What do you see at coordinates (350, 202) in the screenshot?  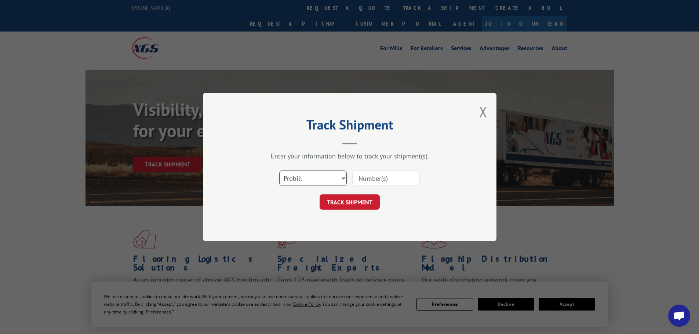 I see `button: TRACK SHIPMENT` at bounding box center [350, 202].